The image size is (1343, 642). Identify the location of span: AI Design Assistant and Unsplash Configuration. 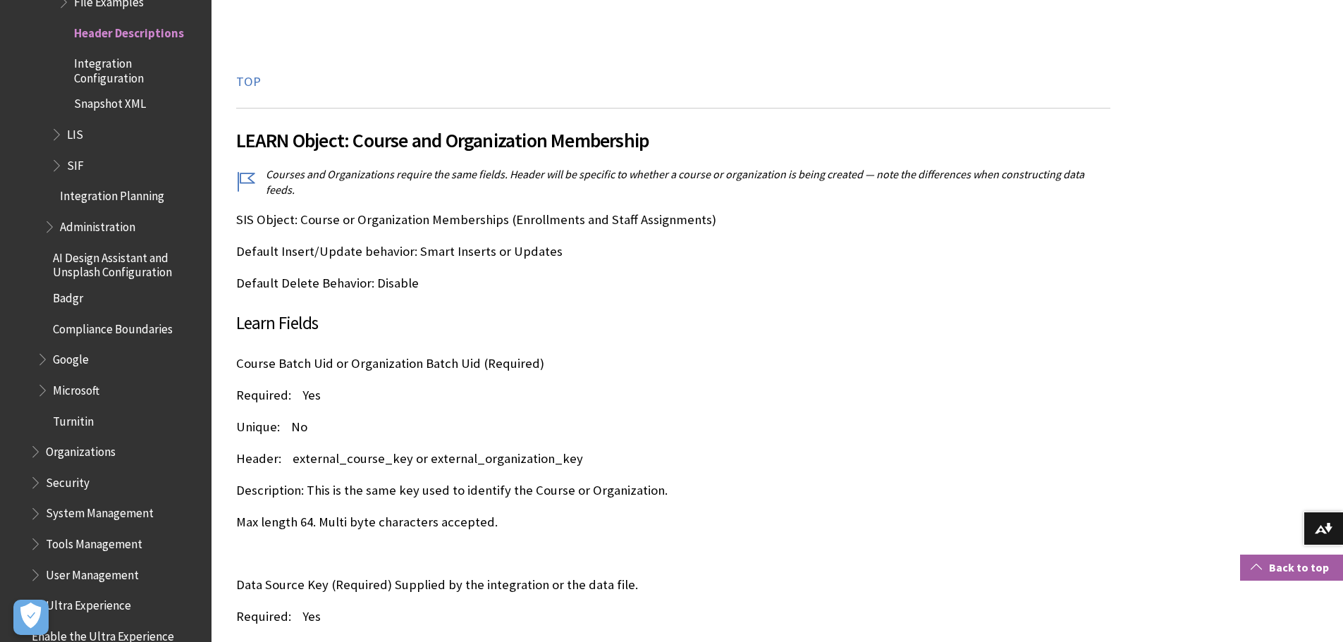
(127, 262).